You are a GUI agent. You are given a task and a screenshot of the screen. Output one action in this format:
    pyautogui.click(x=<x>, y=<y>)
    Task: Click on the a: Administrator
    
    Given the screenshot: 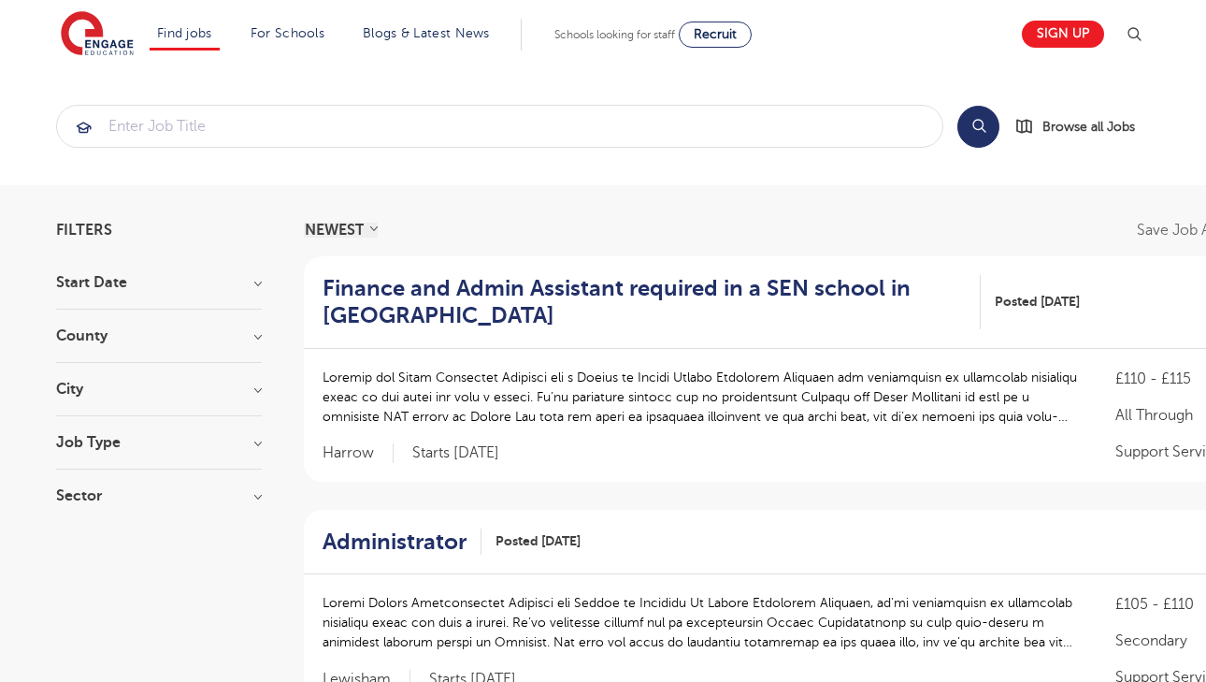 What is the action you would take?
    pyautogui.click(x=402, y=541)
    